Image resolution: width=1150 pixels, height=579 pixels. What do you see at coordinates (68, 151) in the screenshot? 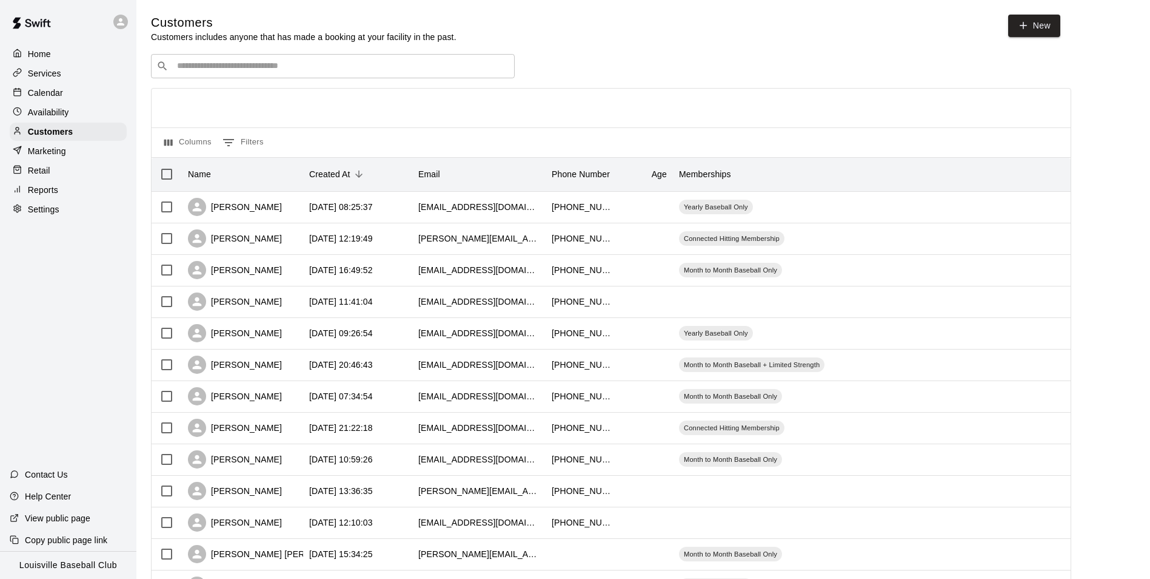
I see `a: Marketing` at bounding box center [68, 151].